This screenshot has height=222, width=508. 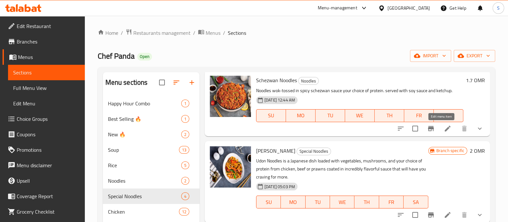 What do you see at coordinates (145, 134) in the screenshot?
I see `div: New 🔥` at bounding box center [145, 134].